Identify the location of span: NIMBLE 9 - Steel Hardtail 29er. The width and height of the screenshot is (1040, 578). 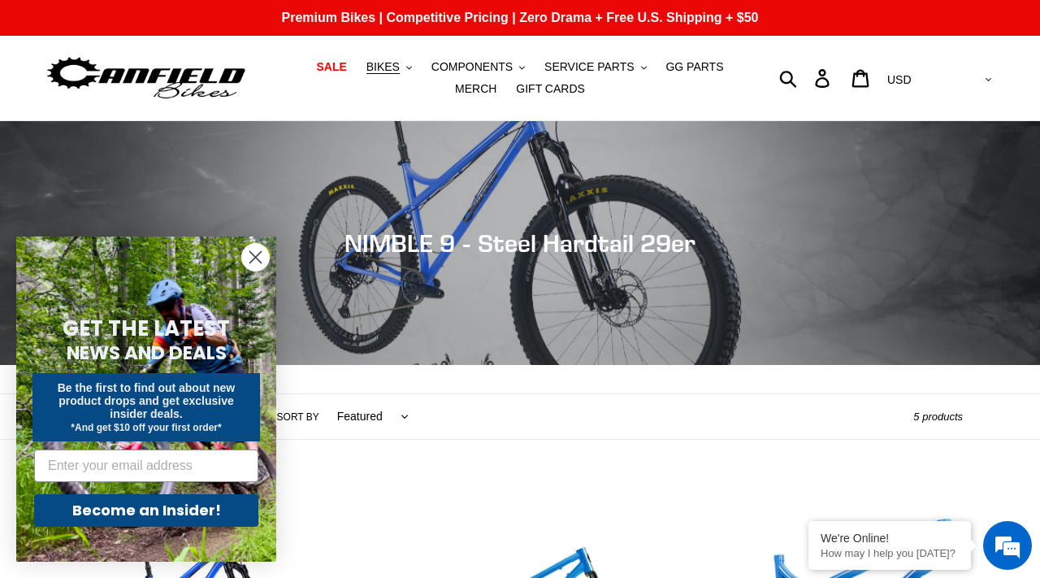
(520, 243).